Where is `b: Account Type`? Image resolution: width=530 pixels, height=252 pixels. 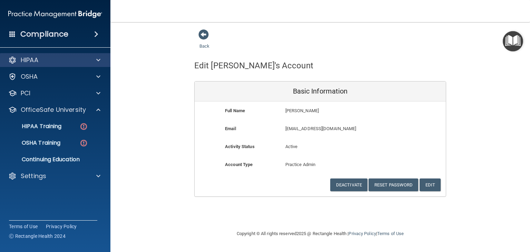
b: Account Type is located at coordinates (239, 164).